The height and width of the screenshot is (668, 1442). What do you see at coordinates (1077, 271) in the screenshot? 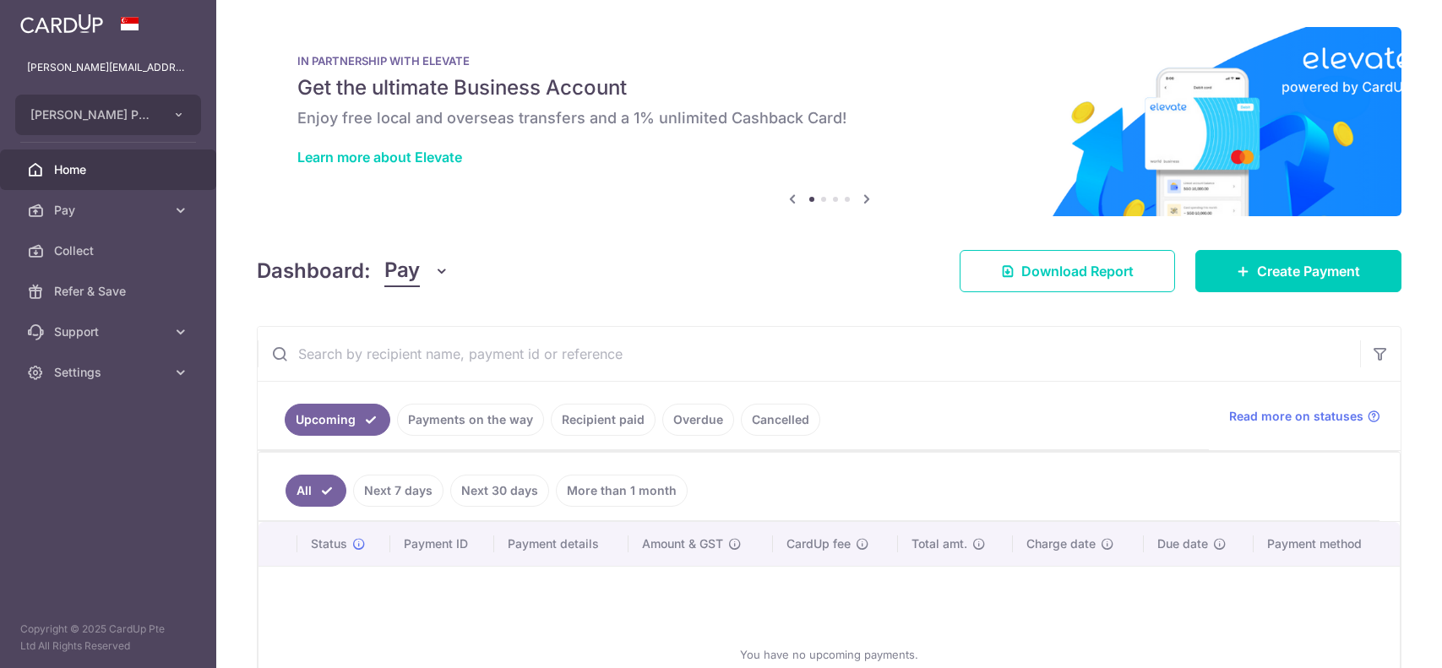
I see `span: Download Report` at bounding box center [1077, 271].